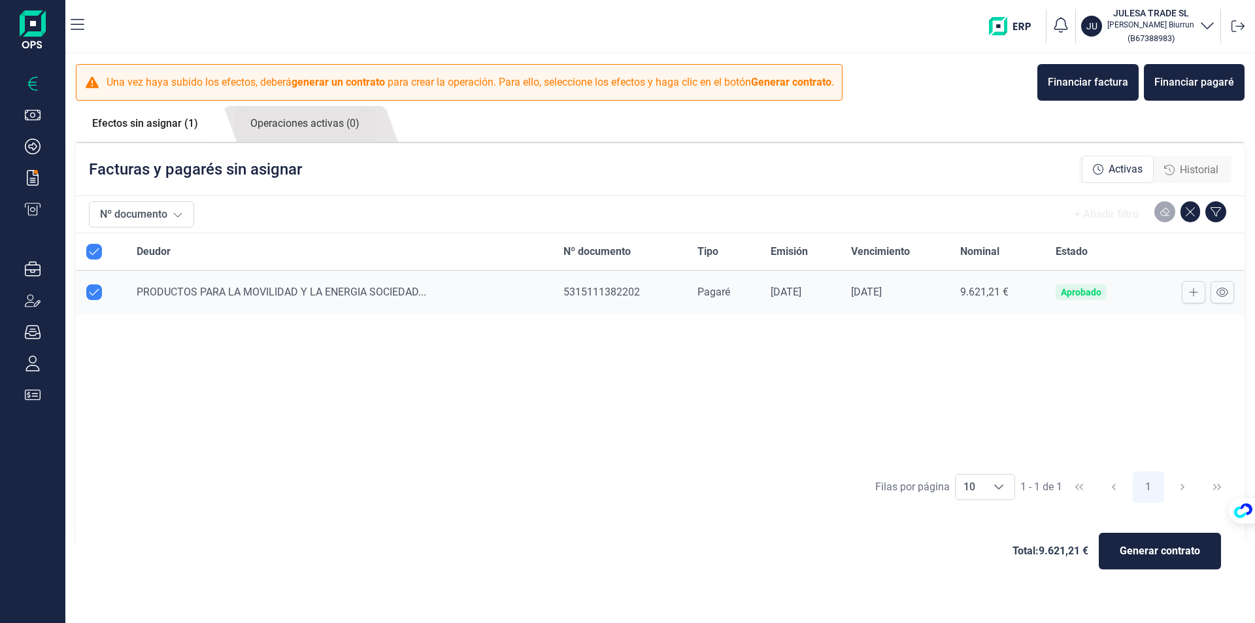  Describe the element at coordinates (998, 487) in the screenshot. I see `div: Choose` at that location.